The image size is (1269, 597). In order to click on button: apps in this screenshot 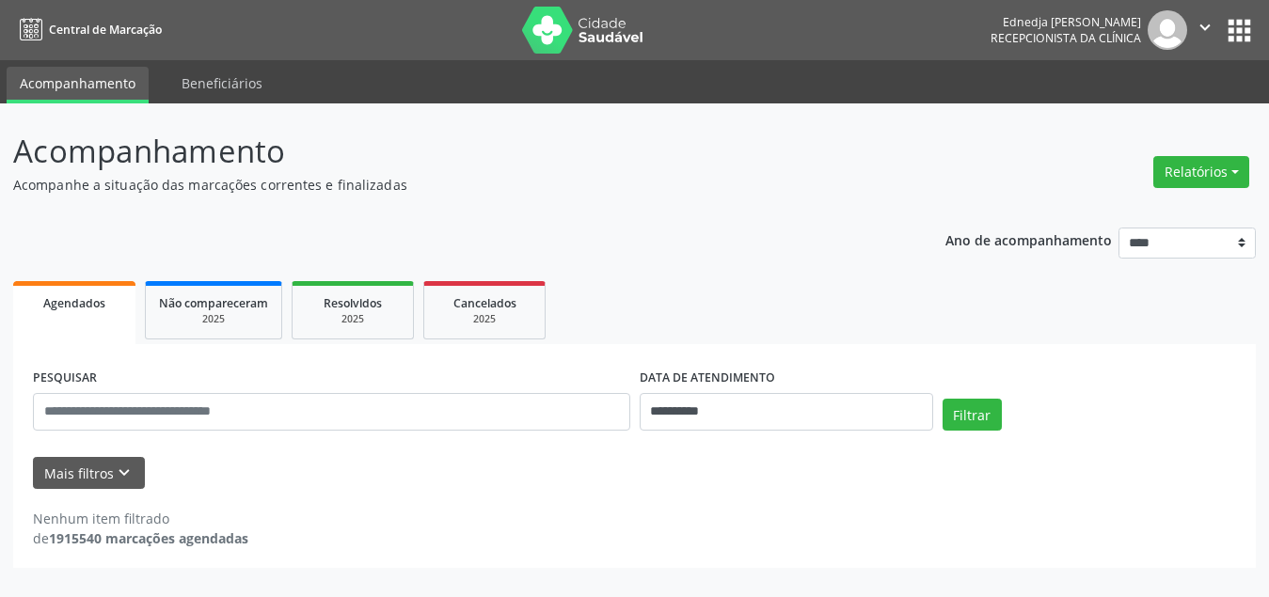, I will do `click(1239, 30)`.